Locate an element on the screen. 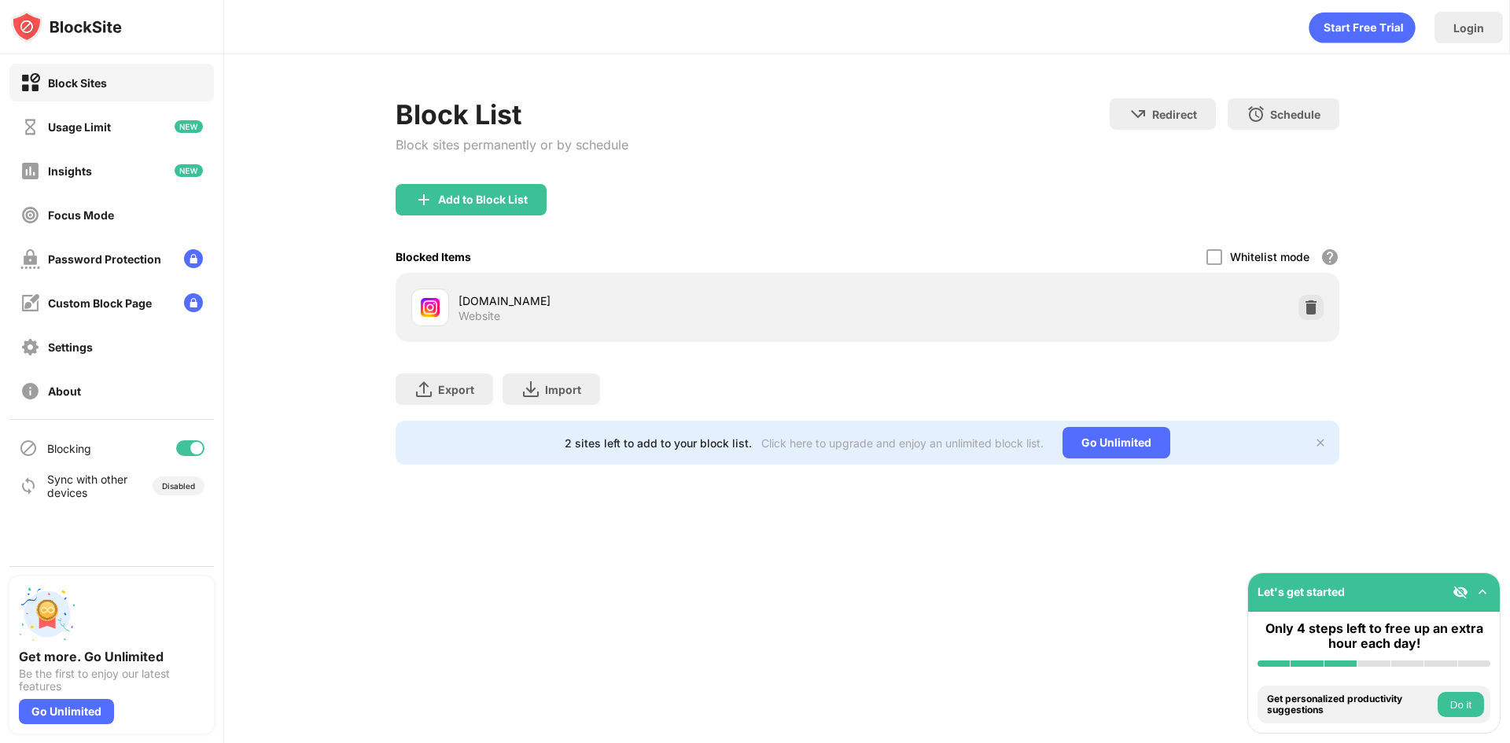  div: Schedule is located at coordinates (1295, 114).